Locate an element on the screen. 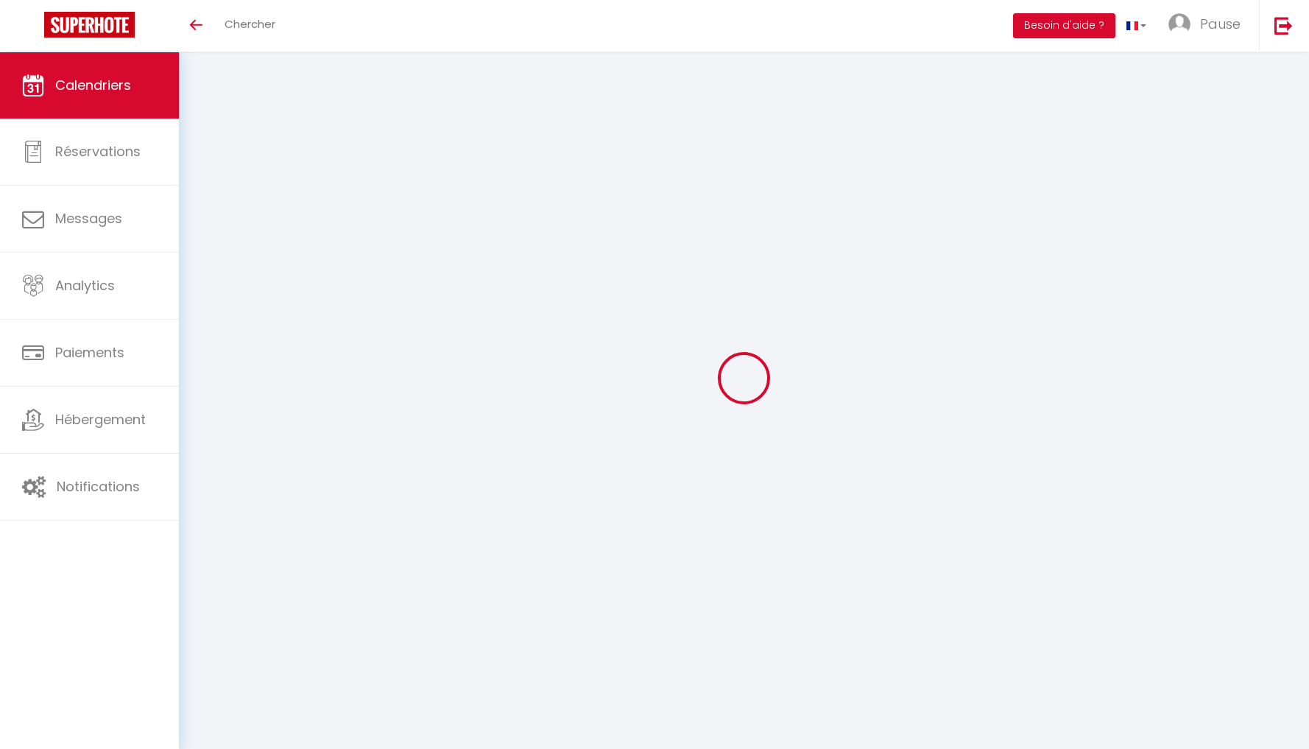 The width and height of the screenshot is (1309, 749). span: Messages is located at coordinates (88, 218).